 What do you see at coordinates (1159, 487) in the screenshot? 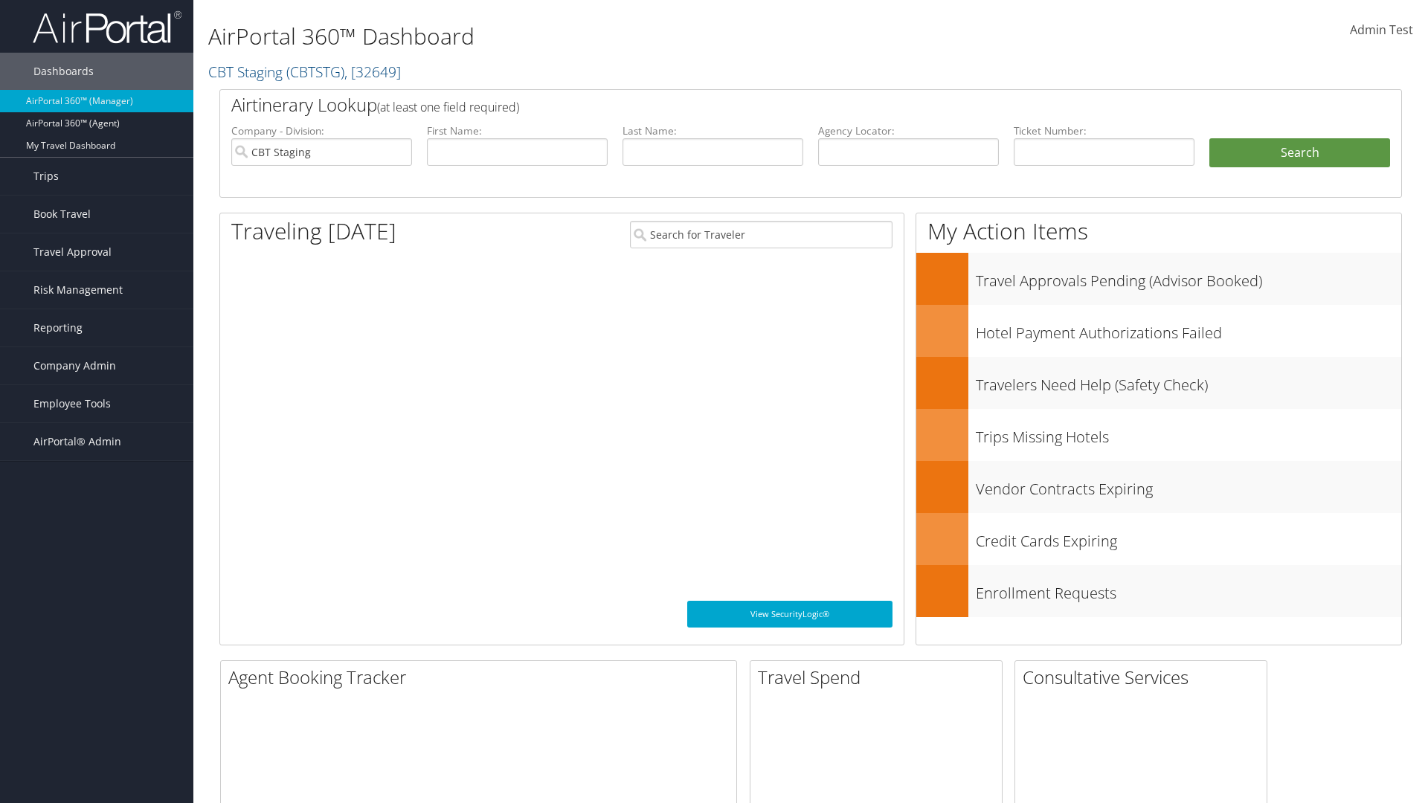
I see `a: Vendor Contracts Expiring` at bounding box center [1159, 487].